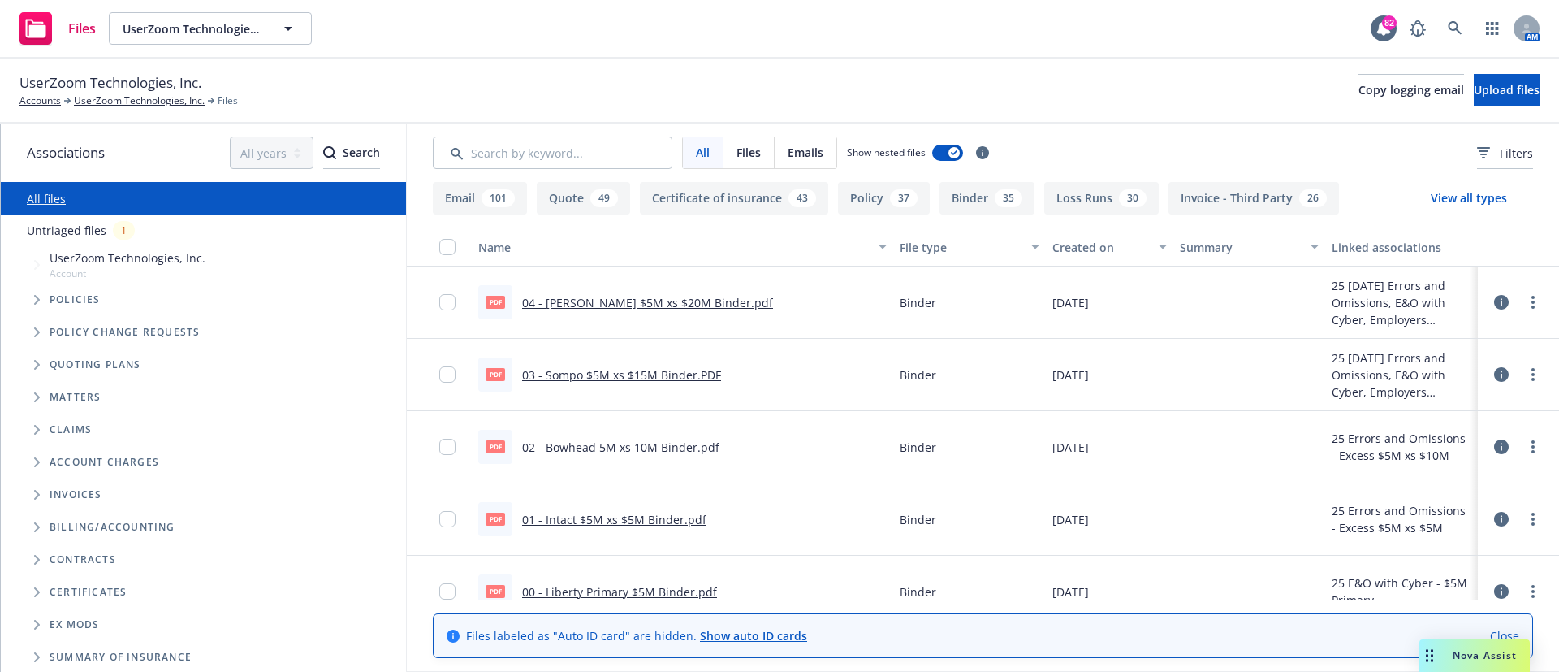 The height and width of the screenshot is (672, 1559). I want to click on span: Show nested files, so click(886, 152).